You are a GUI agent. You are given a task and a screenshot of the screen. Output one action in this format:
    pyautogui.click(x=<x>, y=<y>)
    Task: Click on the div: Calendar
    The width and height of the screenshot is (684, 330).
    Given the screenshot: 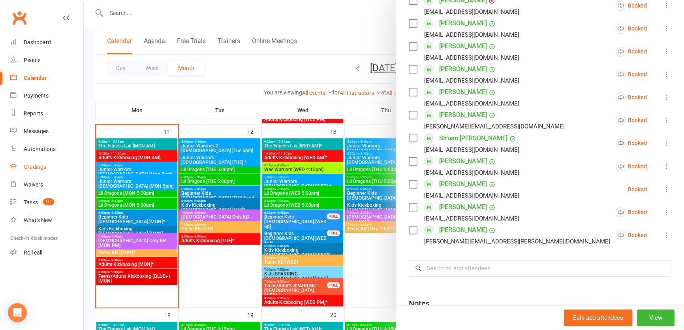 What is the action you would take?
    pyautogui.click(x=35, y=78)
    